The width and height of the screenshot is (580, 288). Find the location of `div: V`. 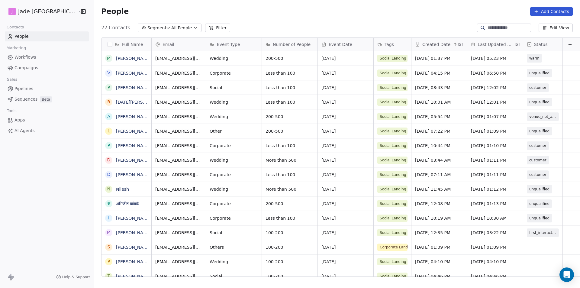

div: V is located at coordinates (109, 73).